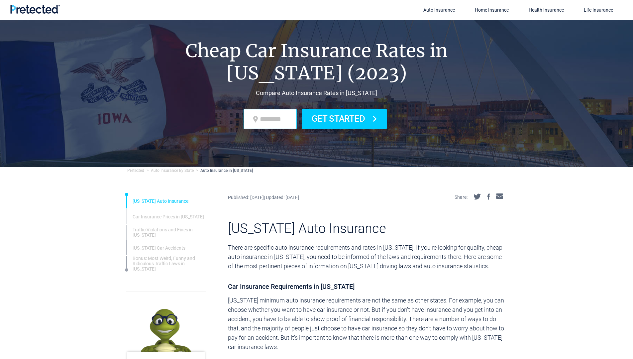  What do you see at coordinates (270, 119) in the screenshot?
I see `input: zip code` at bounding box center [270, 119].